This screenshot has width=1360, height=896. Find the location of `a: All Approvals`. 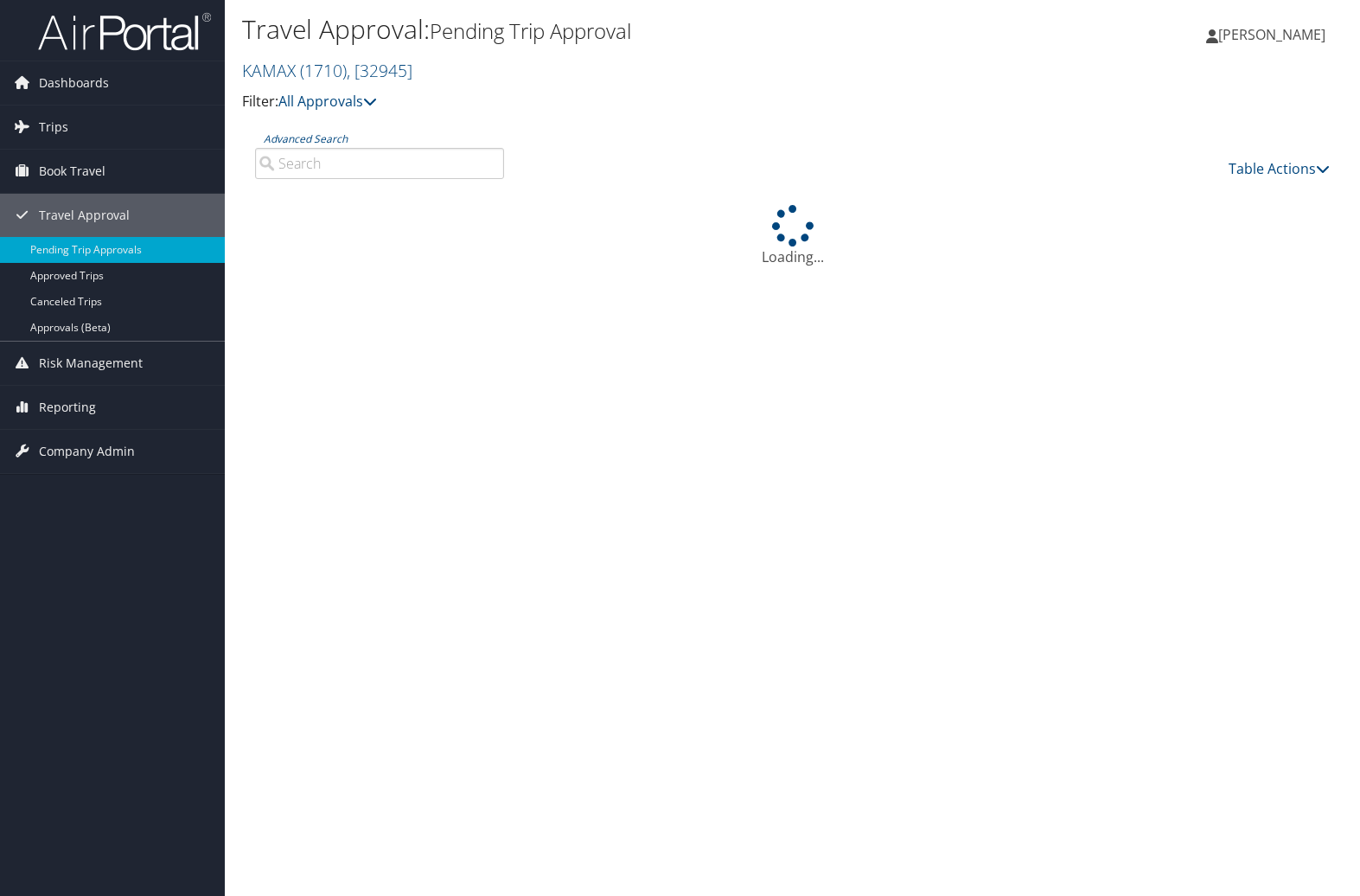

a: All Approvals is located at coordinates (328, 101).